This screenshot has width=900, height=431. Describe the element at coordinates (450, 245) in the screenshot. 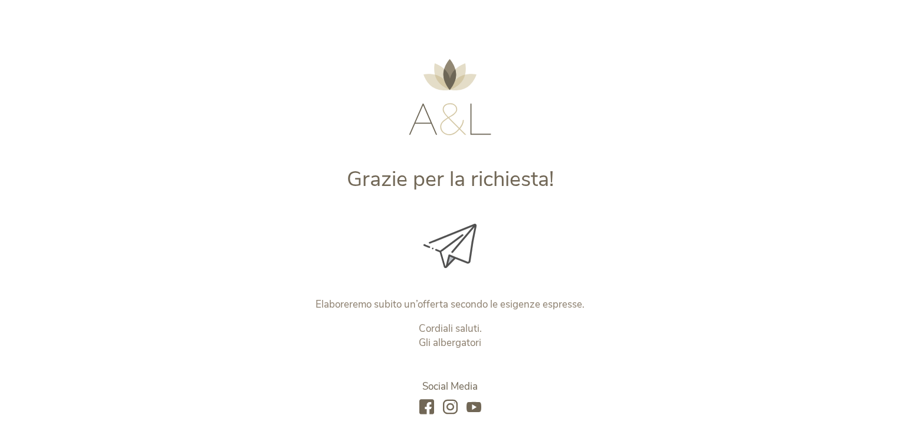

I see `img: Grazie per la richiesta!` at that location.